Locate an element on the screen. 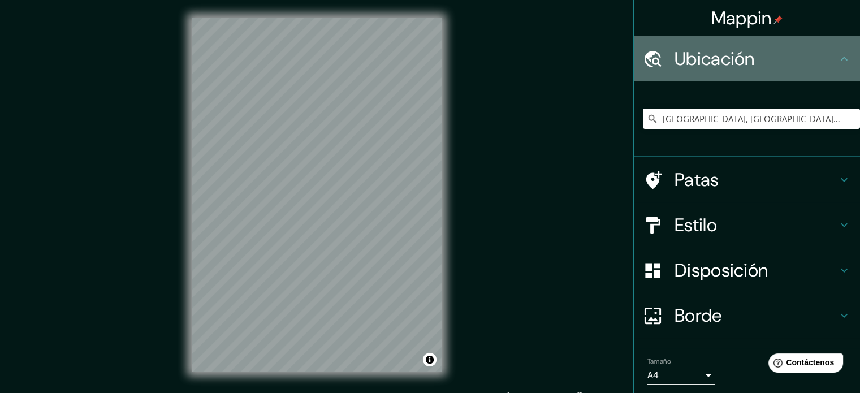  font: Patas is located at coordinates (696, 180).